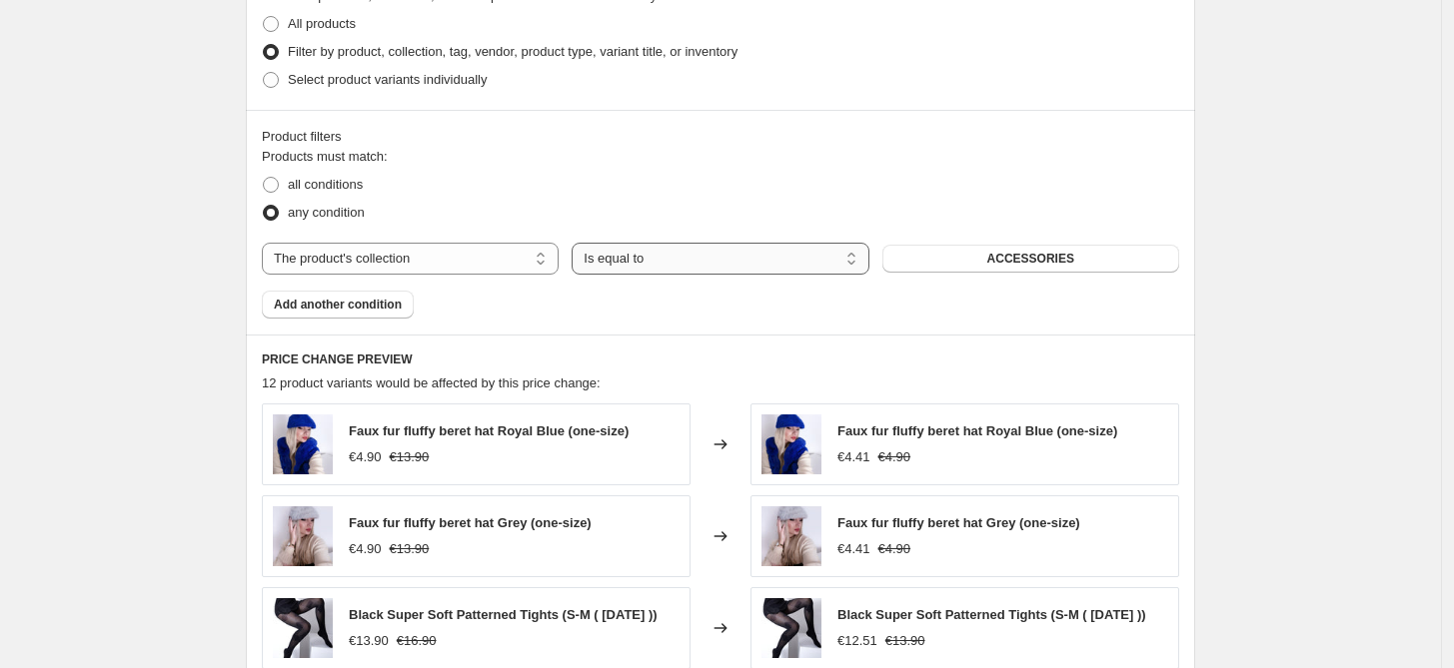  What do you see at coordinates (338, 305) in the screenshot?
I see `button: Add another condition` at bounding box center [338, 305].